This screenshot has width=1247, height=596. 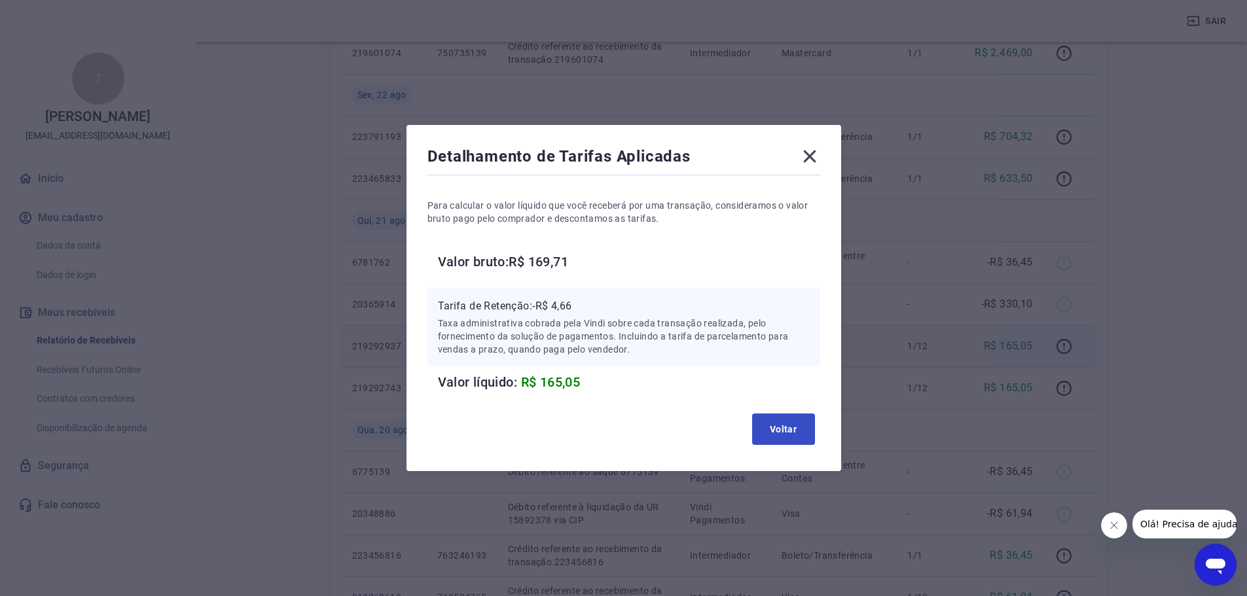 What do you see at coordinates (59, 14) in the screenshot?
I see `span: Olá! Precisa de ajuda?` at bounding box center [59, 14].